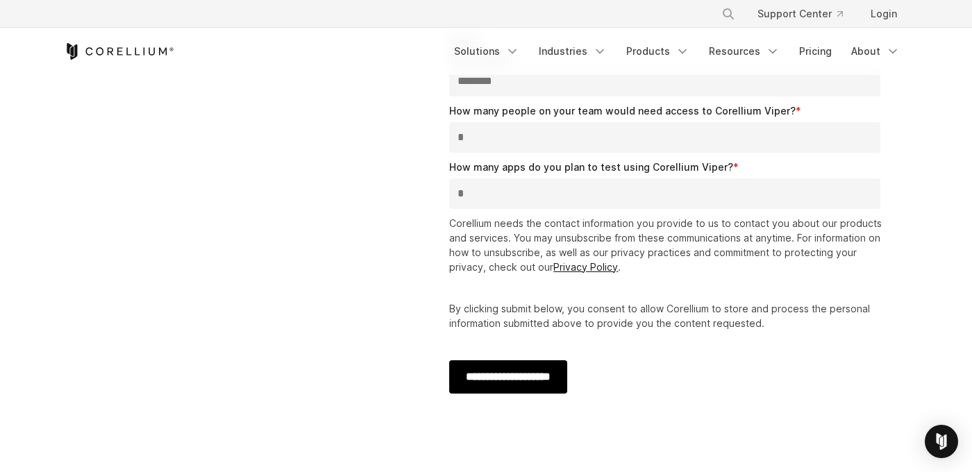  What do you see at coordinates (800, 14) in the screenshot?
I see `a: Support Center` at bounding box center [800, 14].